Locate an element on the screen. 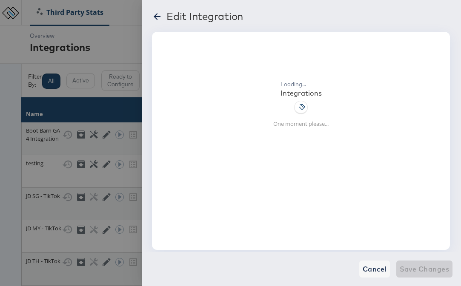 This screenshot has height=286, width=461. div: Integrations is located at coordinates (301, 93).